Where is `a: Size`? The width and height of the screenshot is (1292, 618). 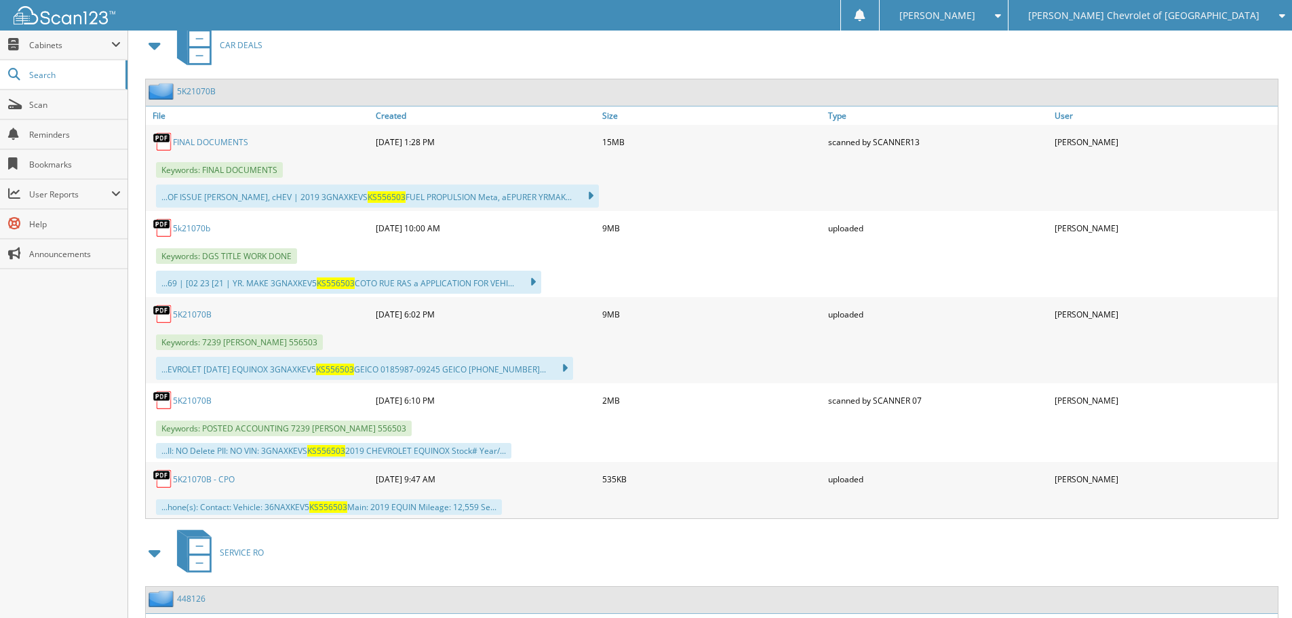
a: Size is located at coordinates (712, 115).